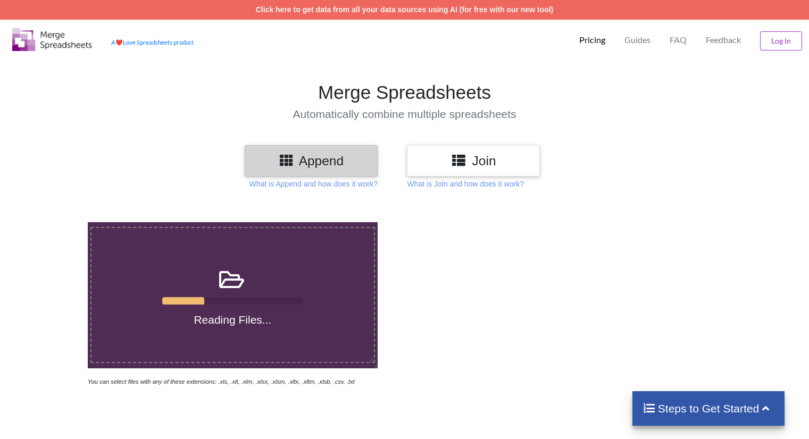 The image size is (809, 439). I want to click on p: Guides, so click(637, 40).